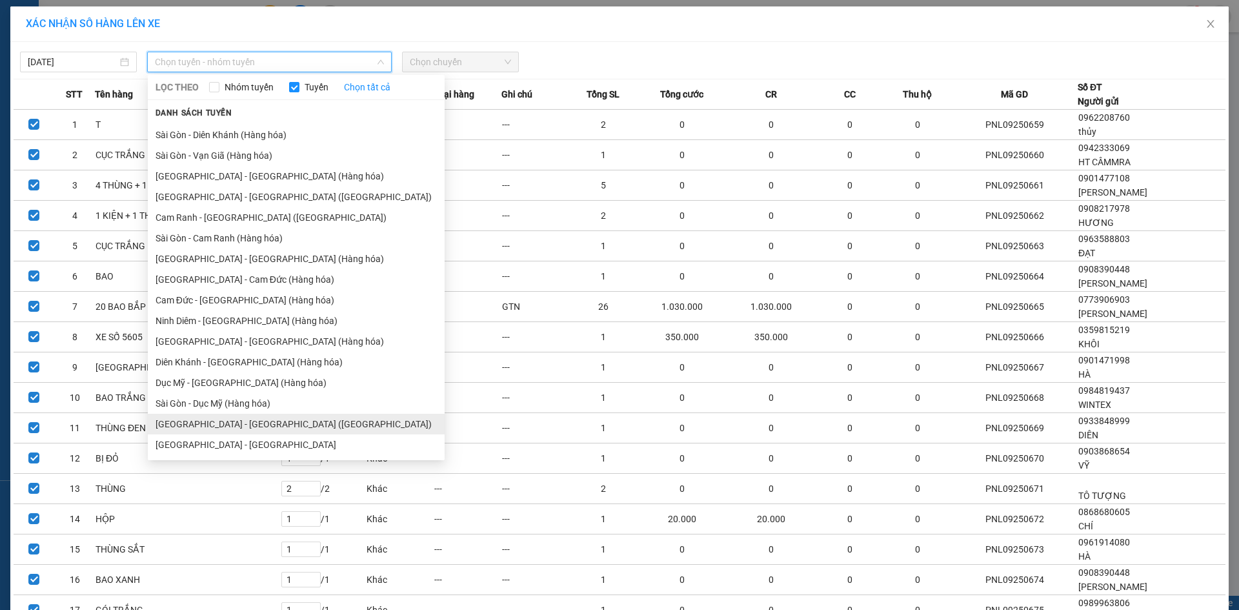 The image size is (1239, 610). I want to click on td: Khác, so click(399, 519).